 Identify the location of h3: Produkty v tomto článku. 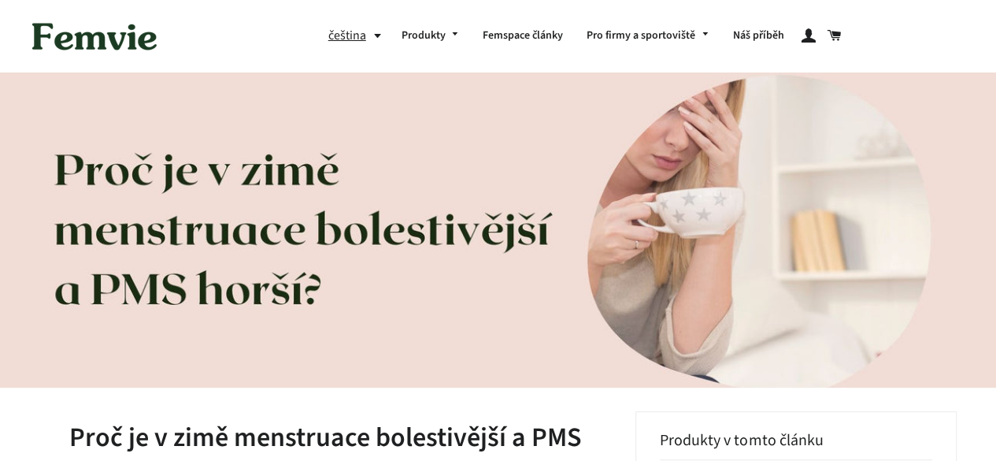
(796, 446).